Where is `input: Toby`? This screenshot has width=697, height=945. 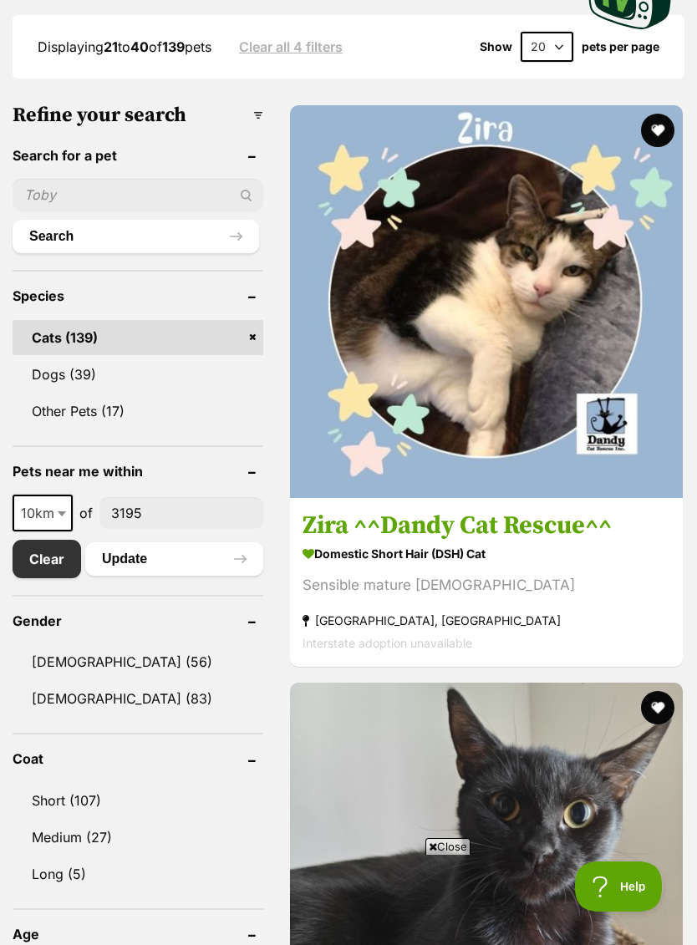 input: Toby is located at coordinates (138, 195).